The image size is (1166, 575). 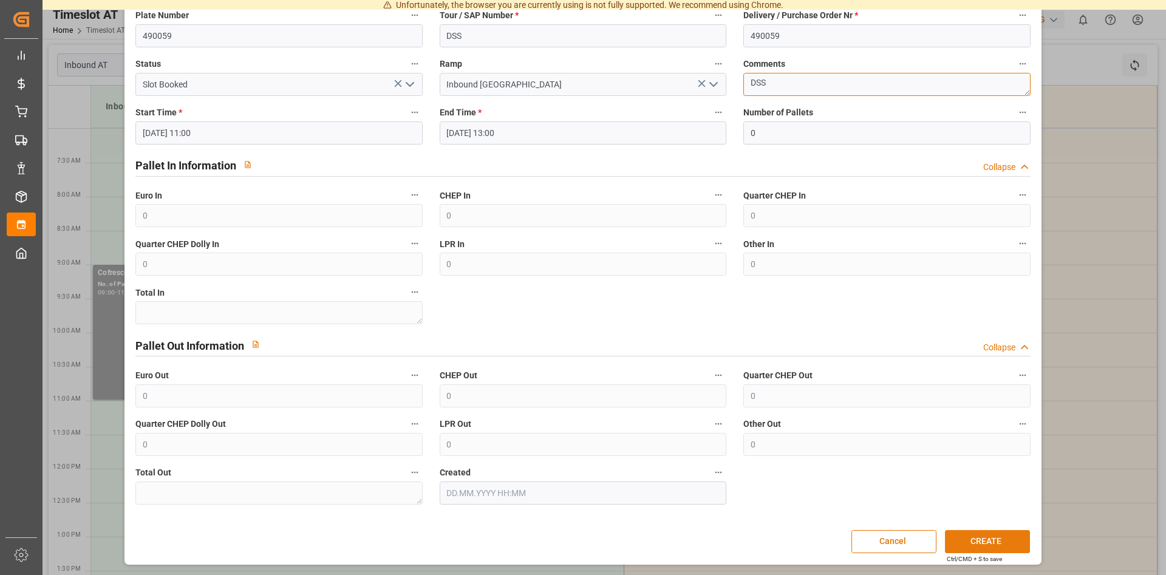 I want to click on button: Euro Out, so click(x=415, y=375).